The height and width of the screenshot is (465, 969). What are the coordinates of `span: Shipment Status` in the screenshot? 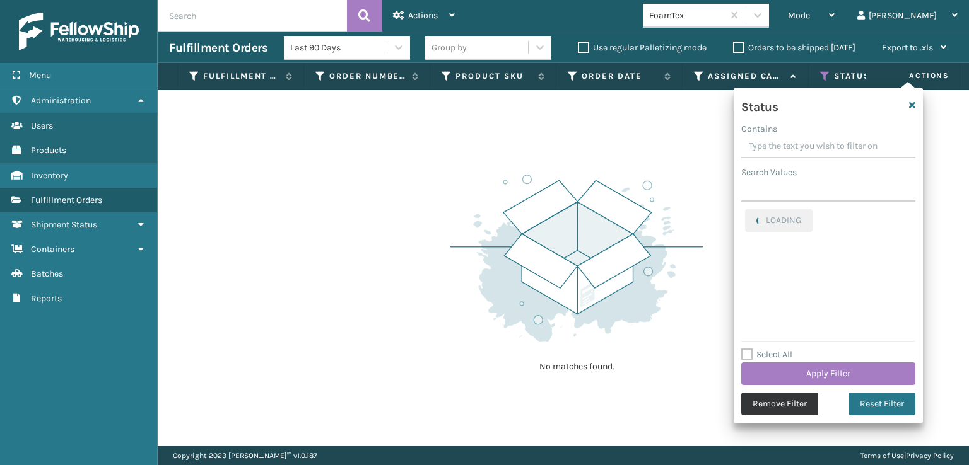 It's located at (64, 224).